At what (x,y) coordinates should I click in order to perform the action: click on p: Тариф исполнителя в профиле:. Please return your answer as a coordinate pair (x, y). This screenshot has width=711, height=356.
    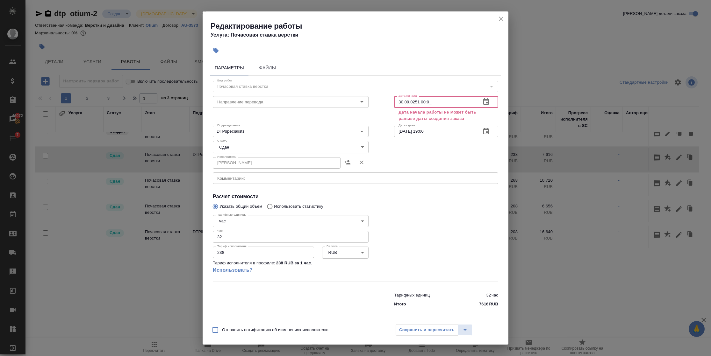
    Looking at the image, I should click on (244, 263).